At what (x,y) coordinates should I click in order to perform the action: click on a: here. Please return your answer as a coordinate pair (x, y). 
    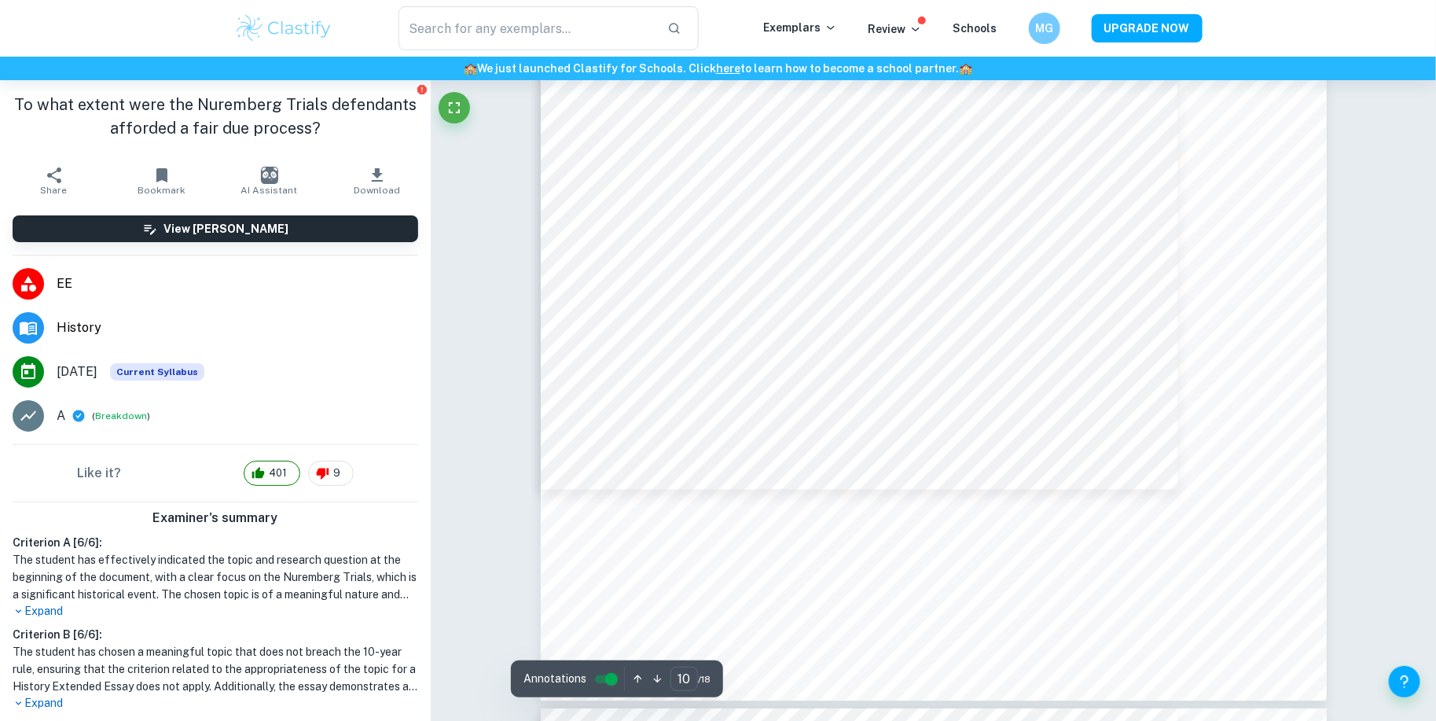
    Looking at the image, I should click on (728, 68).